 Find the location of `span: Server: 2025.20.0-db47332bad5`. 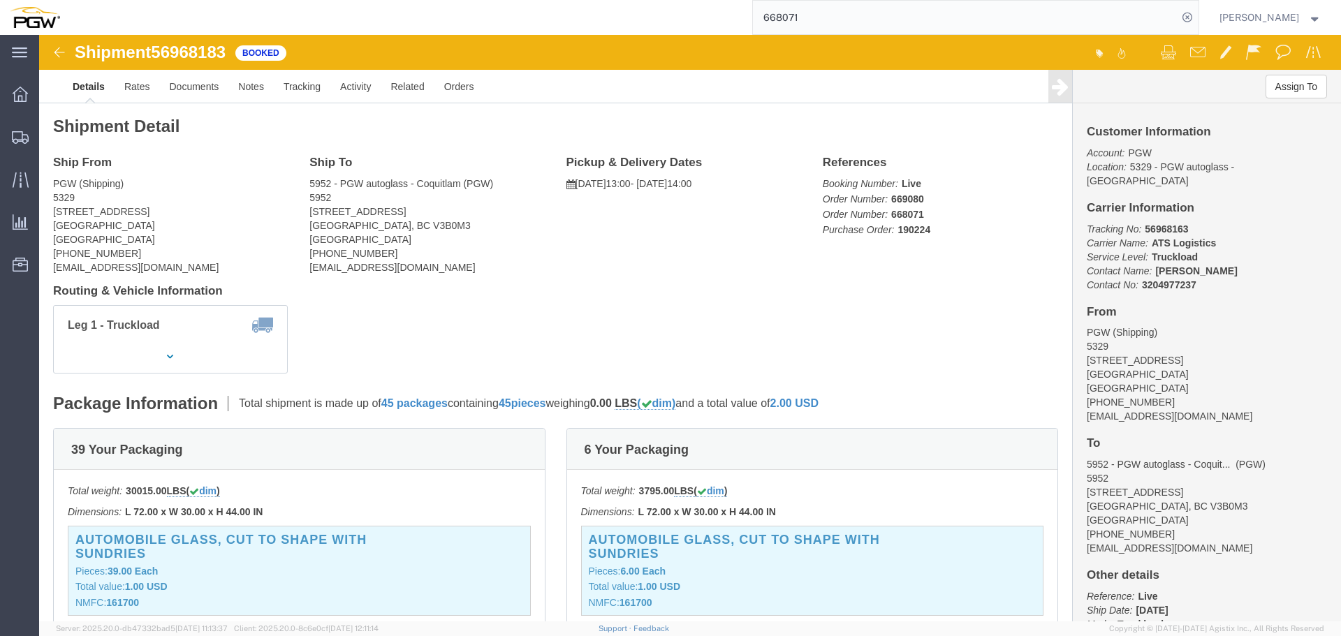

span: Server: 2025.20.0-db47332bad5 is located at coordinates (142, 629).